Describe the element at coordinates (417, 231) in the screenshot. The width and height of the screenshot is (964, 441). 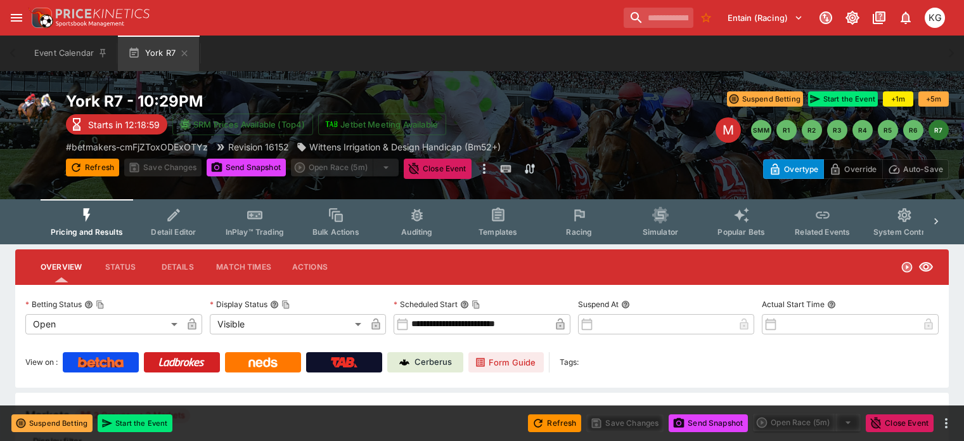
I see `span: Auditing` at that location.